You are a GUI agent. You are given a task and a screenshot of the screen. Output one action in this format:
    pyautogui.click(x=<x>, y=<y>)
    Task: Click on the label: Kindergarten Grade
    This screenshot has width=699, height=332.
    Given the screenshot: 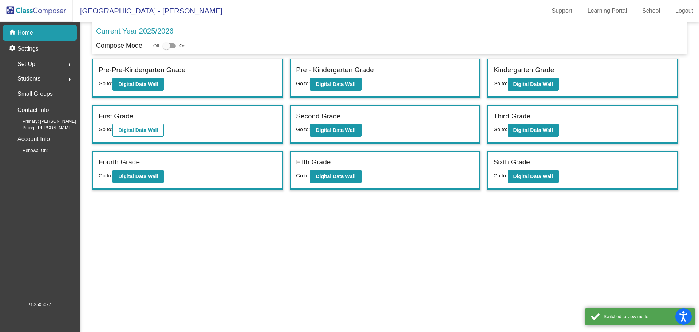 What is the action you would take?
    pyautogui.click(x=523, y=70)
    